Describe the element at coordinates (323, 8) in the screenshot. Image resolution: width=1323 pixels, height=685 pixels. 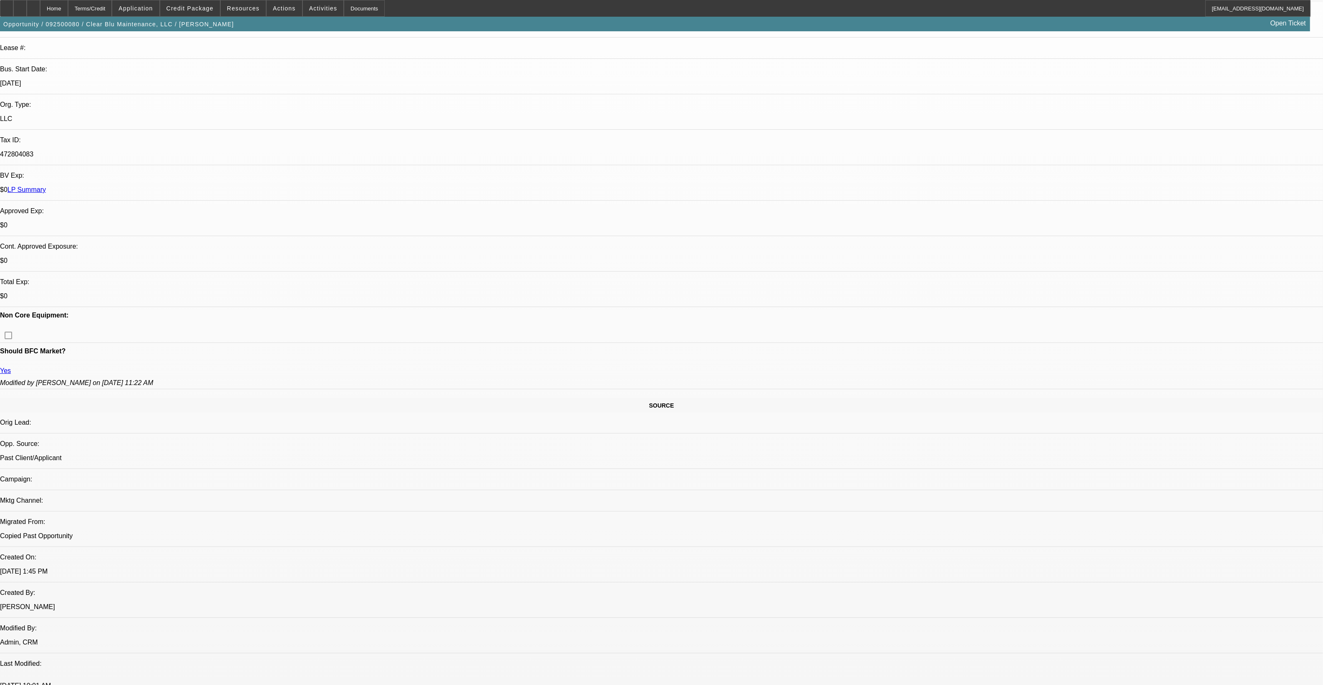
I see `button: Activities` at that location.